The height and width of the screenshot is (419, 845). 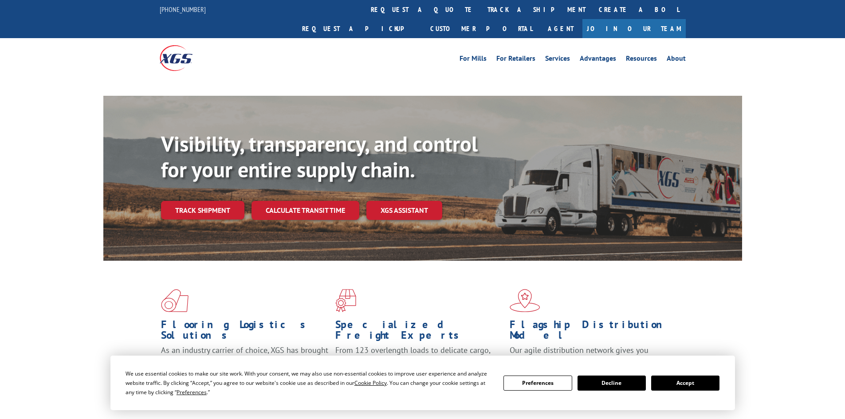 I want to click on div: Cookie Consent Prompt, so click(x=423, y=383).